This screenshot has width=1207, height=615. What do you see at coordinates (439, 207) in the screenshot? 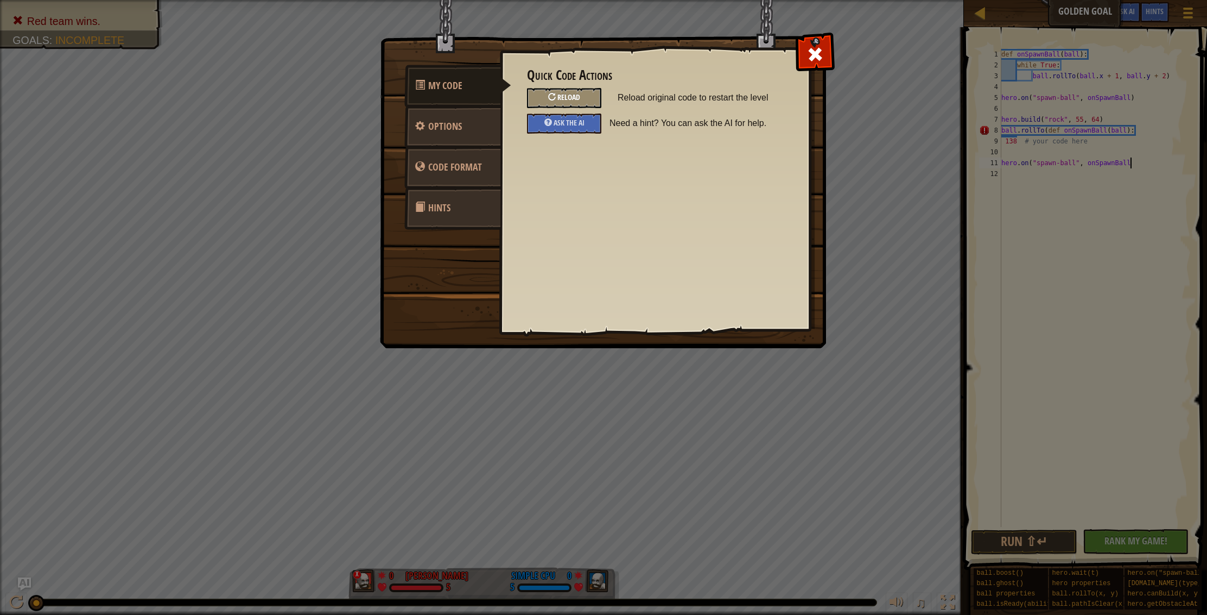
I see `span: Hints` at bounding box center [439, 207].